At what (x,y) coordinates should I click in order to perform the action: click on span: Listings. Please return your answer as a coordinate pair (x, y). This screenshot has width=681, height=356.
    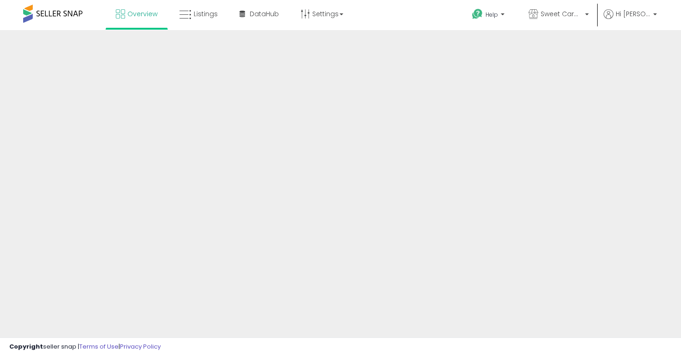
    Looking at the image, I should click on (206, 14).